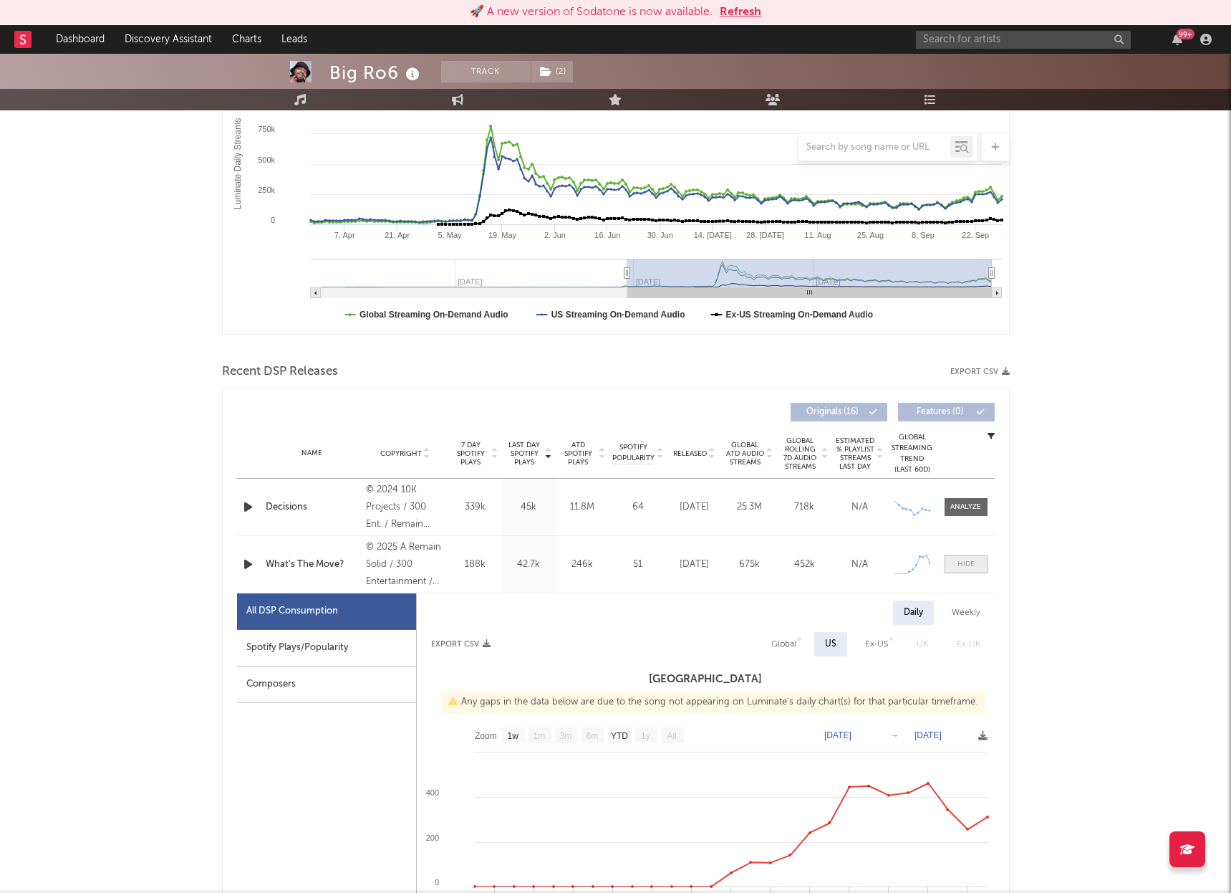  I want to click on div: What's The Move?, so click(312, 565).